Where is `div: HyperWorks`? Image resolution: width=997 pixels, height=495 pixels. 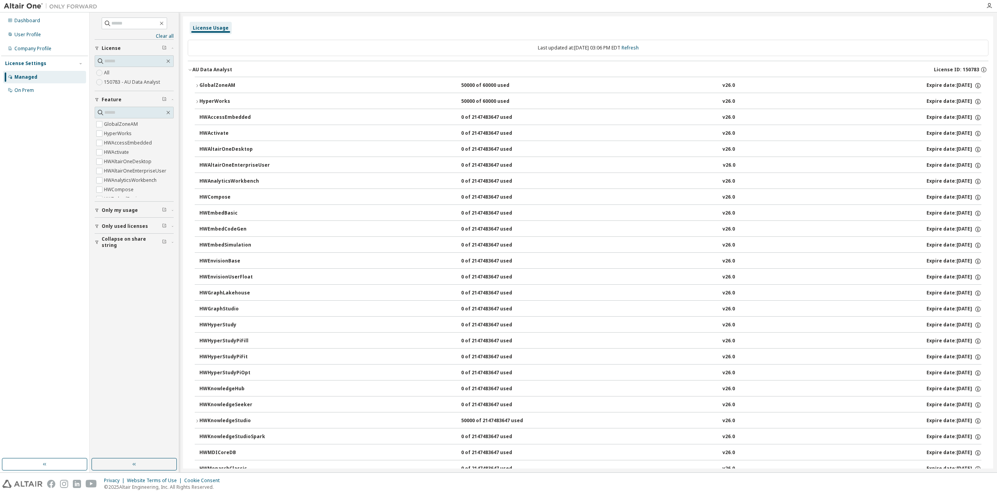 div: HyperWorks is located at coordinates (235, 102).